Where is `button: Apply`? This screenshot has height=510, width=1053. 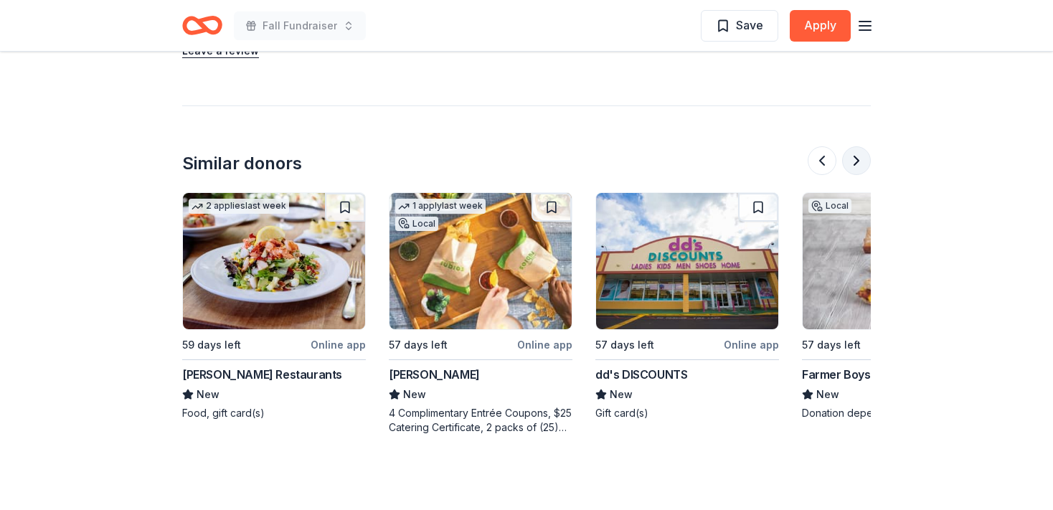 button: Apply is located at coordinates (820, 26).